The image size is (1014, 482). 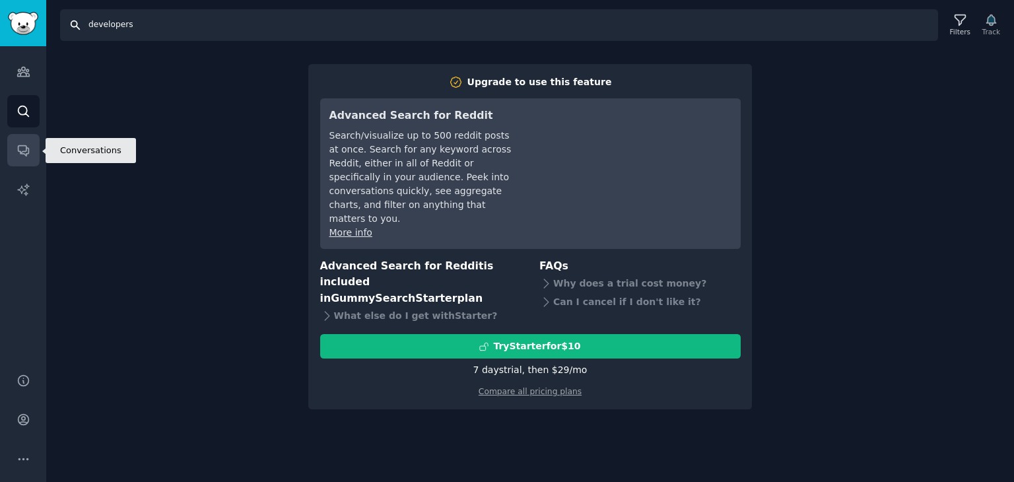 What do you see at coordinates (394, 298) in the screenshot?
I see `span: GummySearch Starter` at bounding box center [394, 298].